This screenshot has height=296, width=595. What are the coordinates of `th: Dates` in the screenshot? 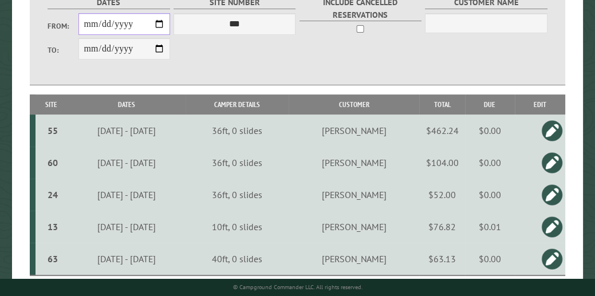 It's located at (127, 104).